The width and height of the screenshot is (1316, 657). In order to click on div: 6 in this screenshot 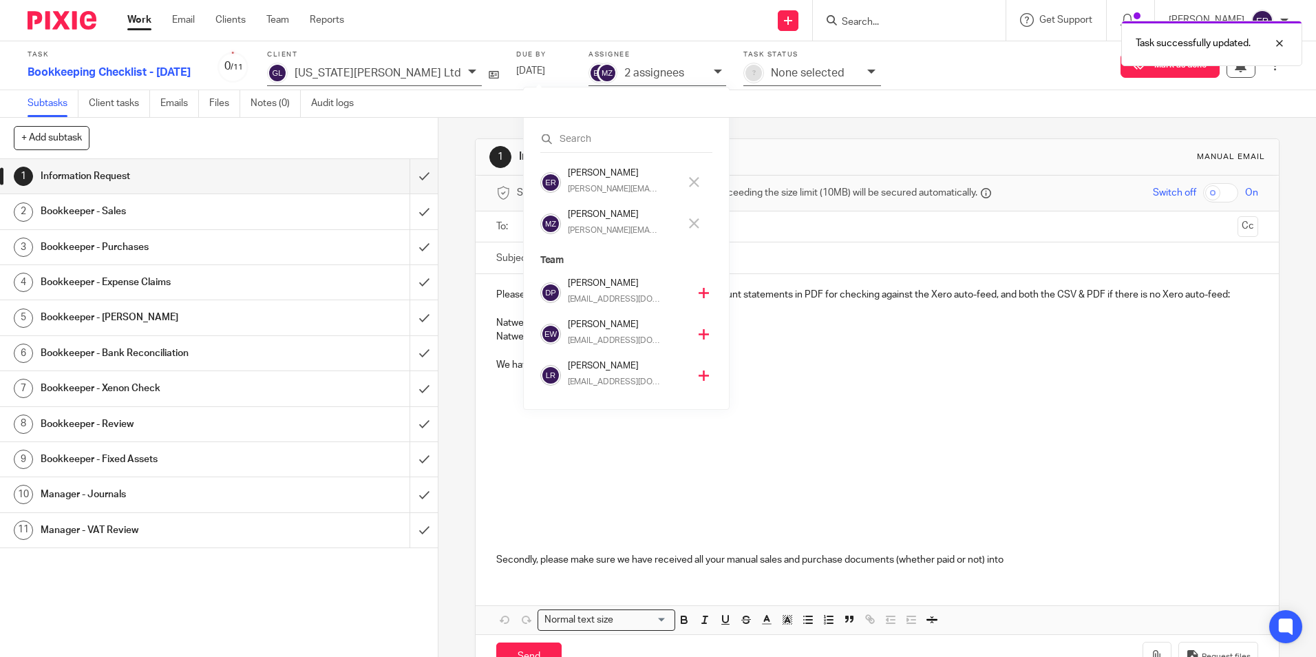, I will do `click(23, 353)`.